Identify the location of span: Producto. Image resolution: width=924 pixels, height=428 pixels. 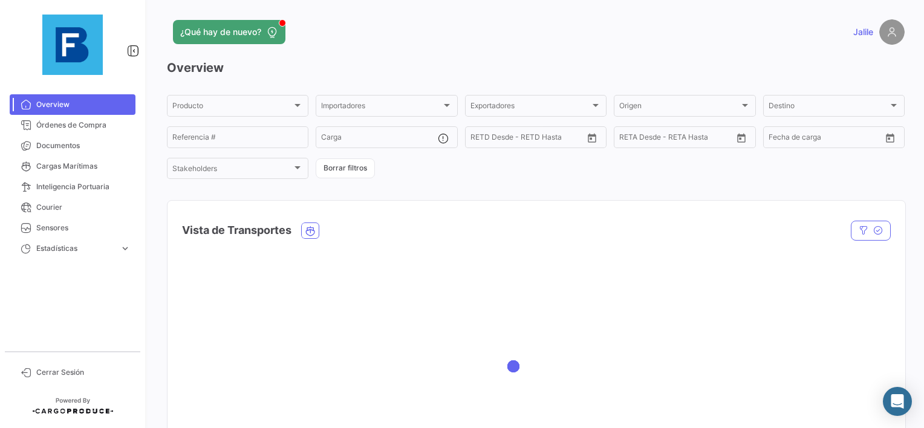
(232, 108).